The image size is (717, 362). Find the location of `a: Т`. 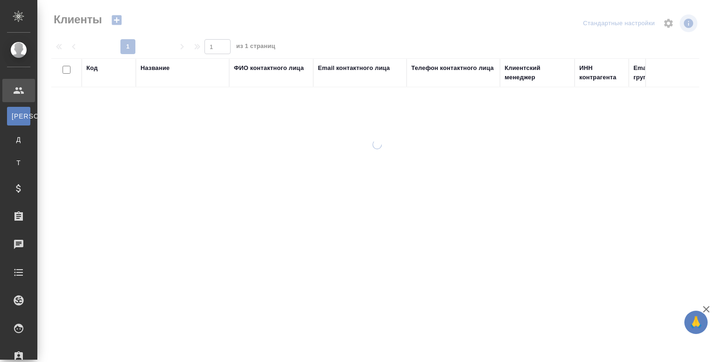

a: Т is located at coordinates (19, 163).